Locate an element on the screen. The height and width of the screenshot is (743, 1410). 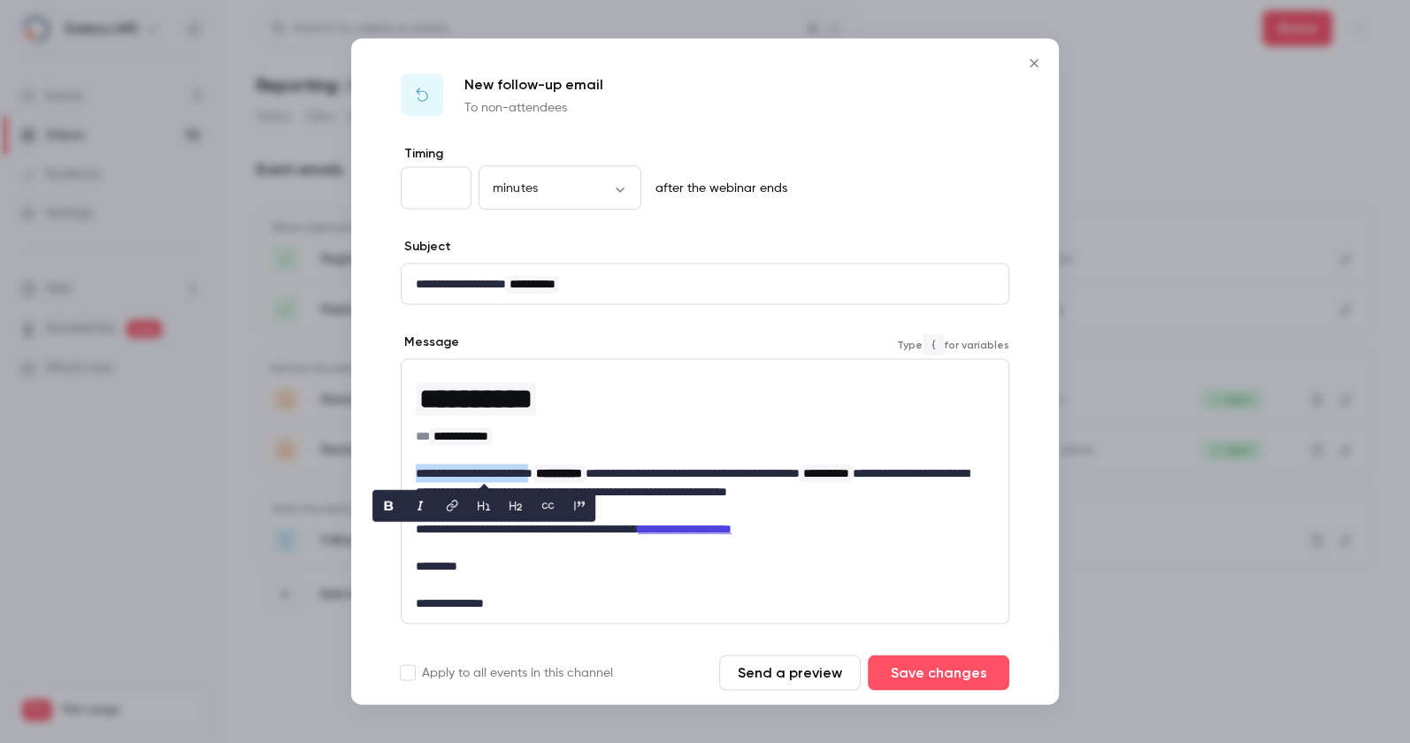
div: minutes is located at coordinates (560, 188).